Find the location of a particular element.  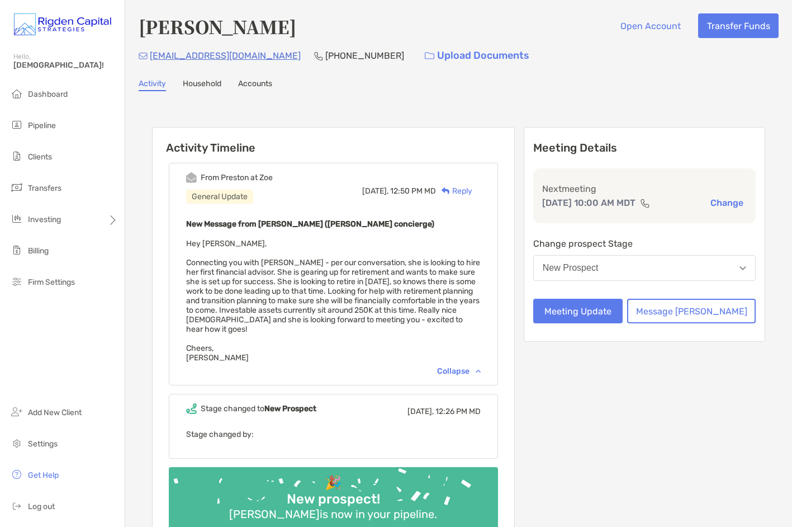

img: clients icon is located at coordinates (17, 156).